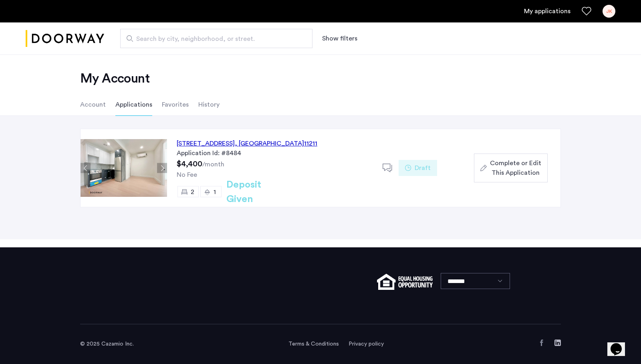 This screenshot has height=364, width=641. What do you see at coordinates (548, 11) in the screenshot?
I see `a: My application` at bounding box center [548, 11].